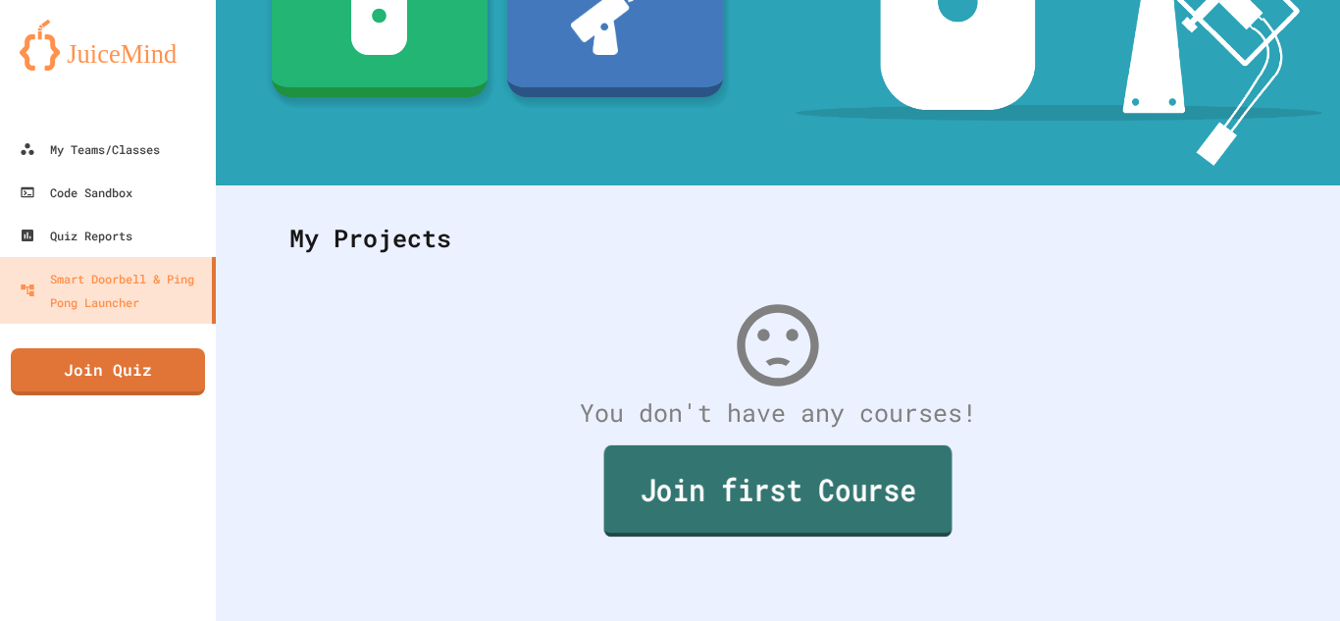 The height and width of the screenshot is (621, 1340). Describe the element at coordinates (112, 290) in the screenshot. I see `div: Smart Doorbell & Ping Pong Launcher` at that location.